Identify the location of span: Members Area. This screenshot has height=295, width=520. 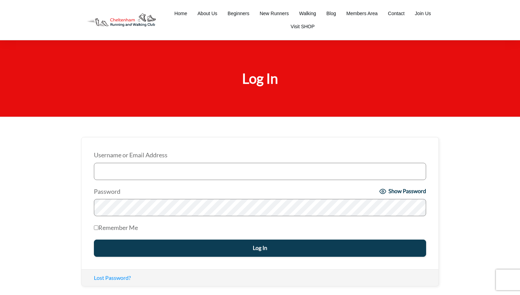
(362, 13).